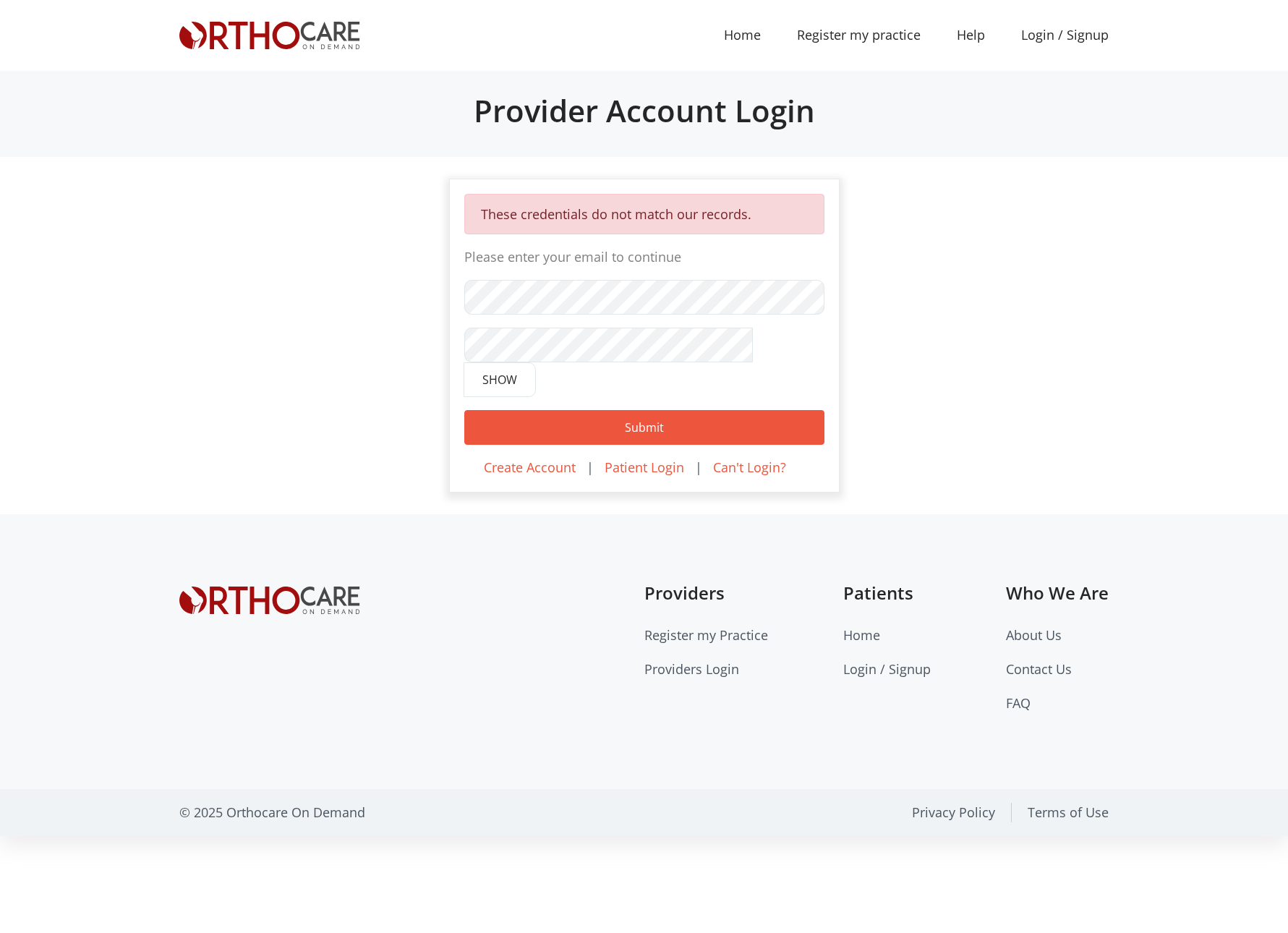 This screenshot has height=933, width=1288. What do you see at coordinates (749, 467) in the screenshot?
I see `a: Can't Login?` at bounding box center [749, 467].